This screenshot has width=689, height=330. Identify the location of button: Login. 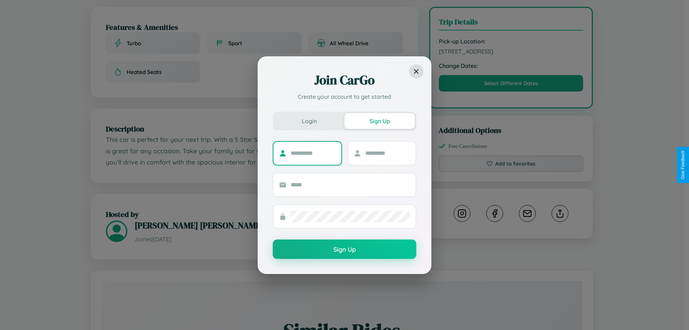
(309, 121).